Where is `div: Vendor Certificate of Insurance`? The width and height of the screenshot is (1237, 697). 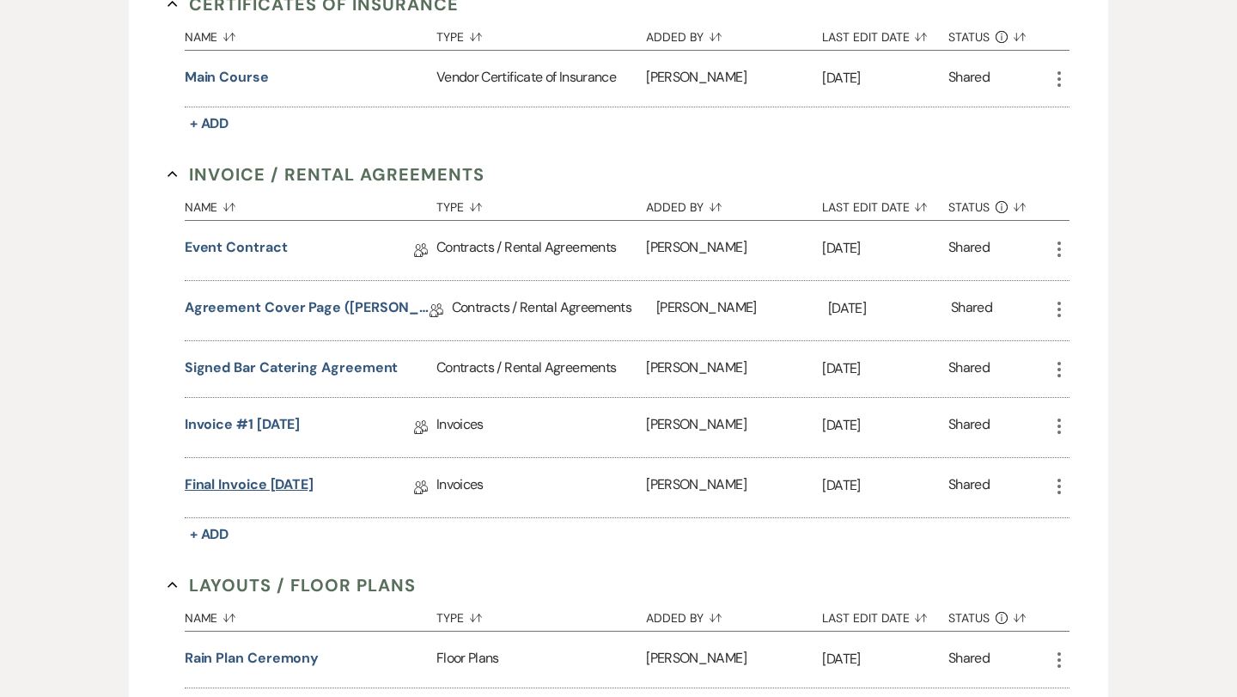
div: Vendor Certificate of Insurance is located at coordinates (541, 78).